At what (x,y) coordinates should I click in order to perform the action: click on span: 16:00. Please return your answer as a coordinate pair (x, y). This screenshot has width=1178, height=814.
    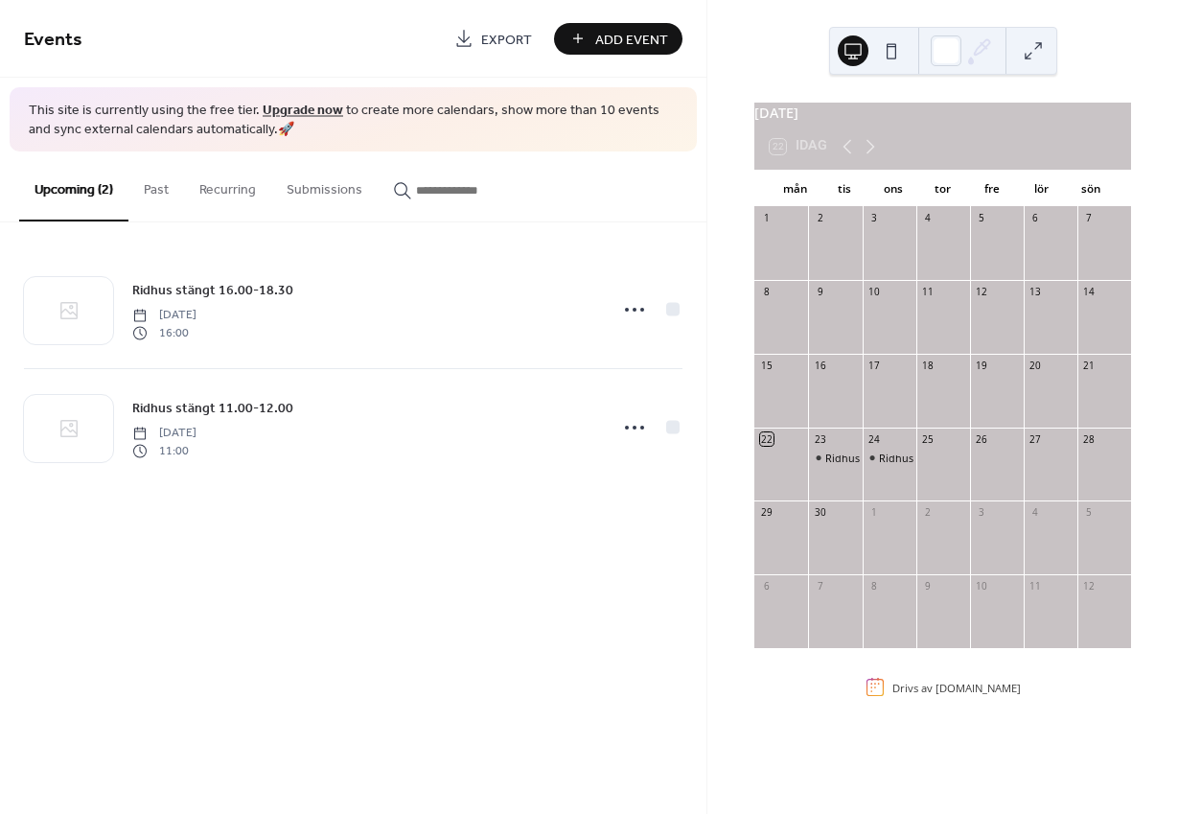
    Looking at the image, I should click on (164, 333).